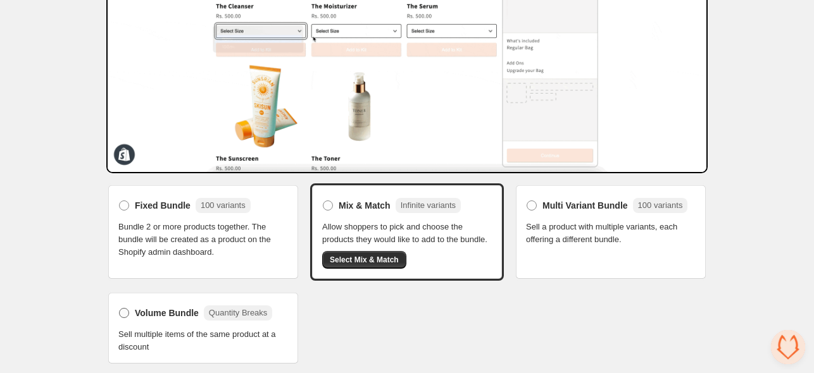  Describe the element at coordinates (203, 240) in the screenshot. I see `span: Bundle 2 or more products together. The bundle will be created as a product on the Shopify admin ...` at that location.